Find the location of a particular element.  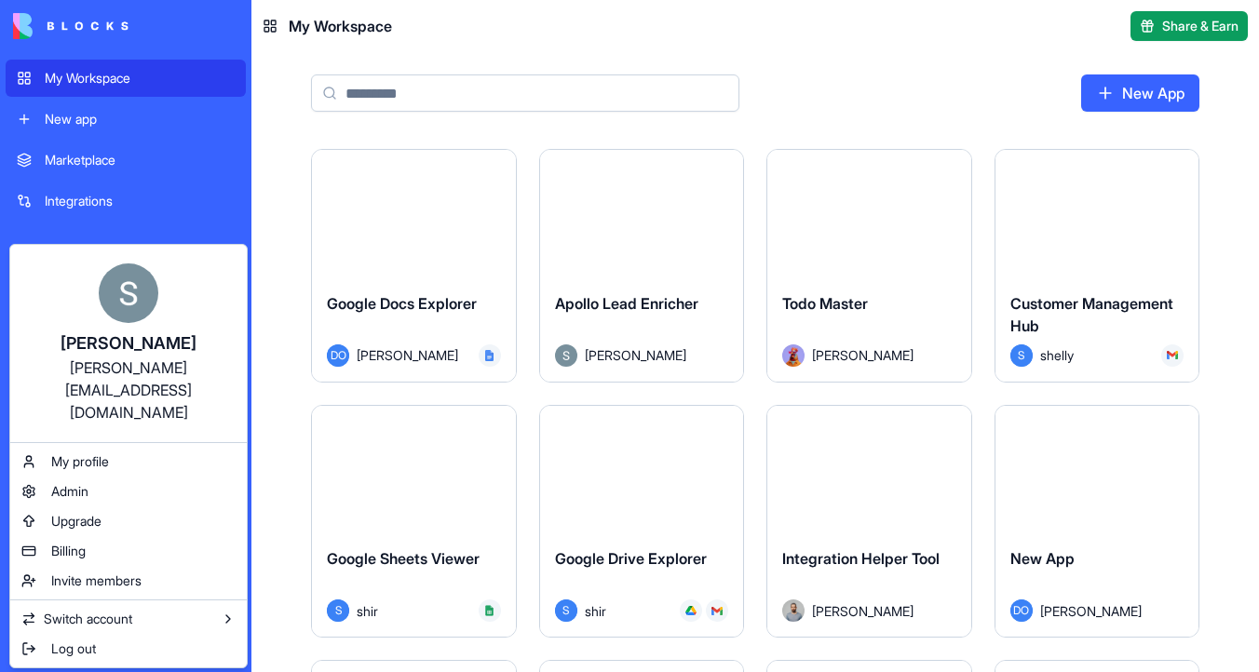

a: Billing is located at coordinates (128, 551).